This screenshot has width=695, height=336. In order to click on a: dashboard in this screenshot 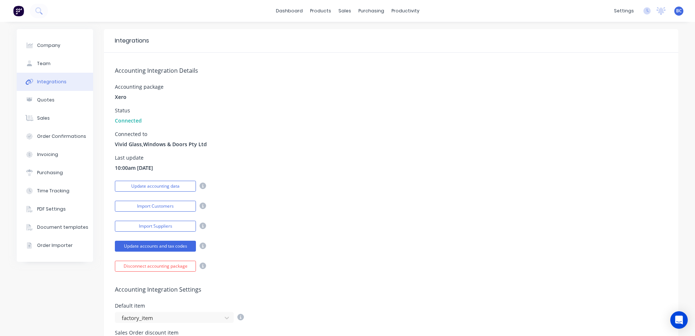, I will do `click(290, 11)`.